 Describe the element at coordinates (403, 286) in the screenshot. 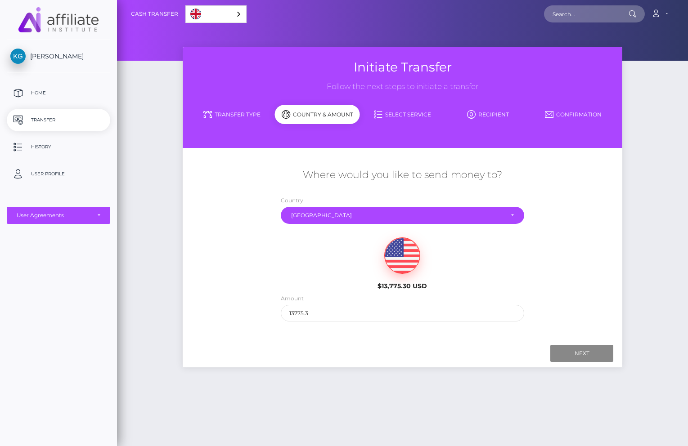

I see `h6: $13,775.30 USD` at that location.